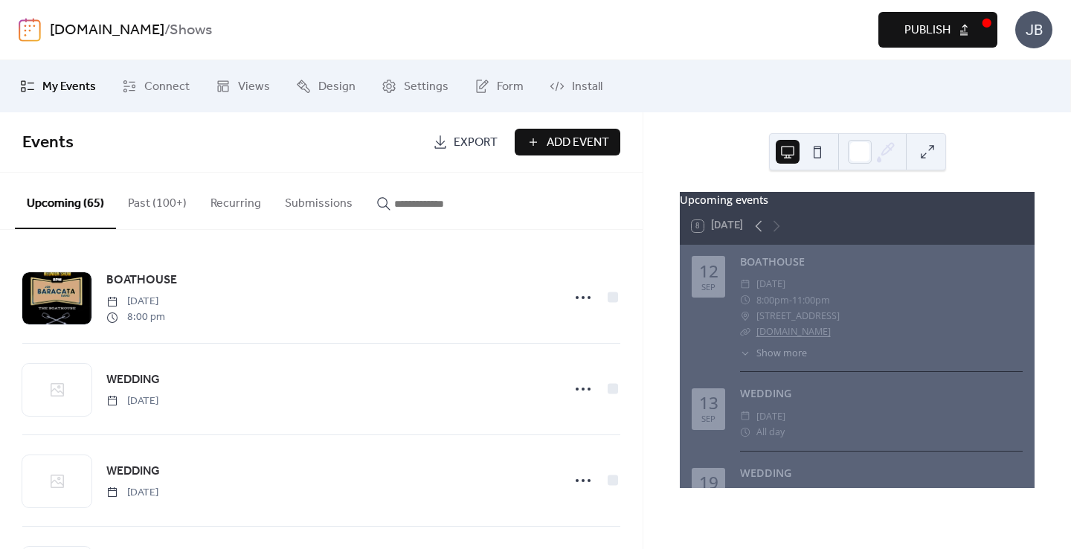 The height and width of the screenshot is (549, 1071). Describe the element at coordinates (69, 87) in the screenshot. I see `span: My Events` at that location.